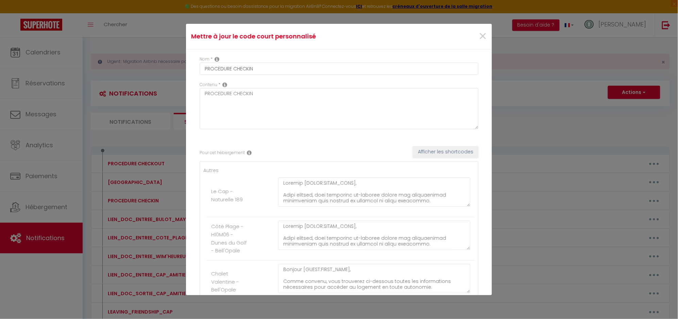 The width and height of the screenshot is (678, 319). What do you see at coordinates (288, 36) in the screenshot?
I see `h4: Mettre à jour le code court personnalisé` at bounding box center [288, 36].